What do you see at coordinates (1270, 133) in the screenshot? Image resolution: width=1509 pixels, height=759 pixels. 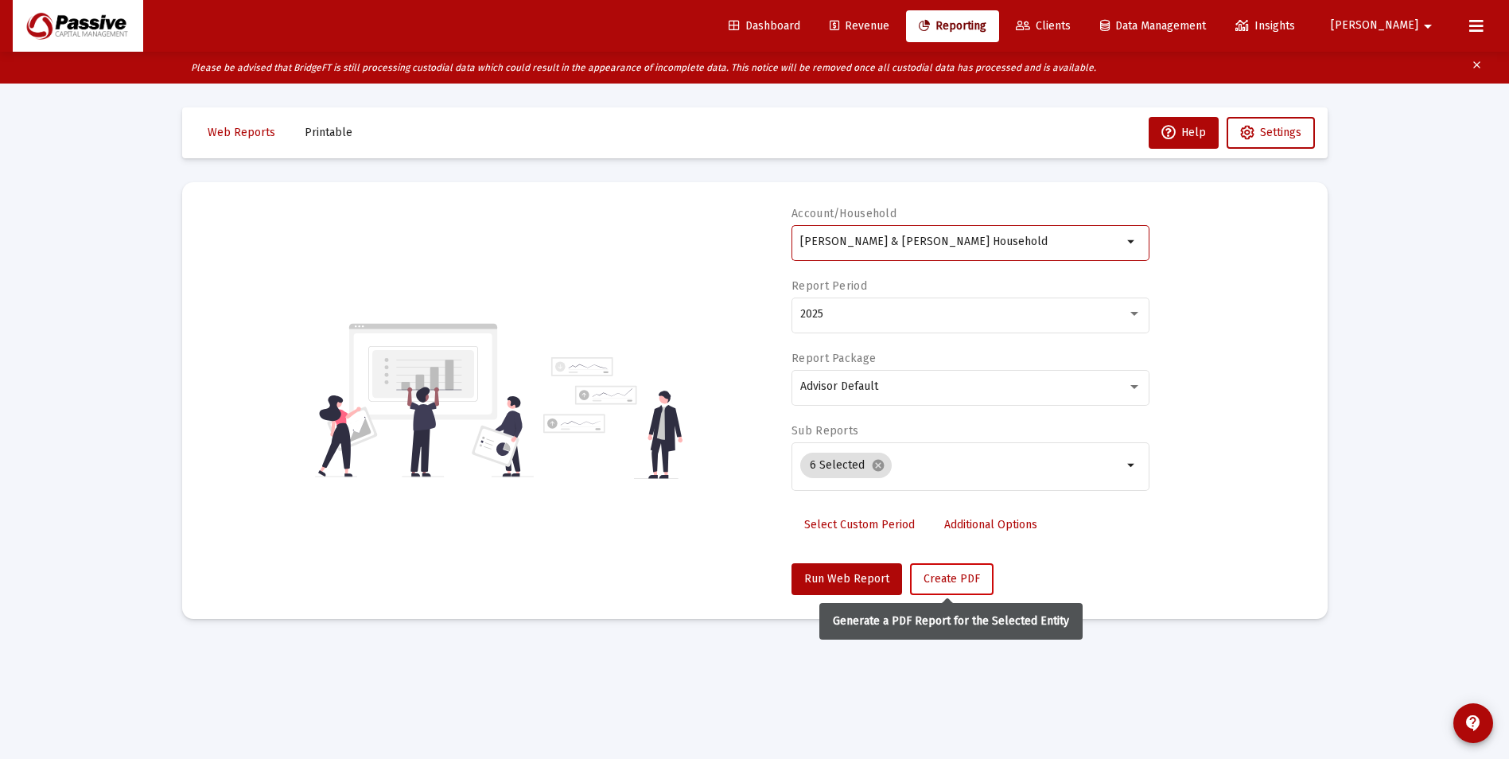 I see `button: Settings` at bounding box center [1270, 133].